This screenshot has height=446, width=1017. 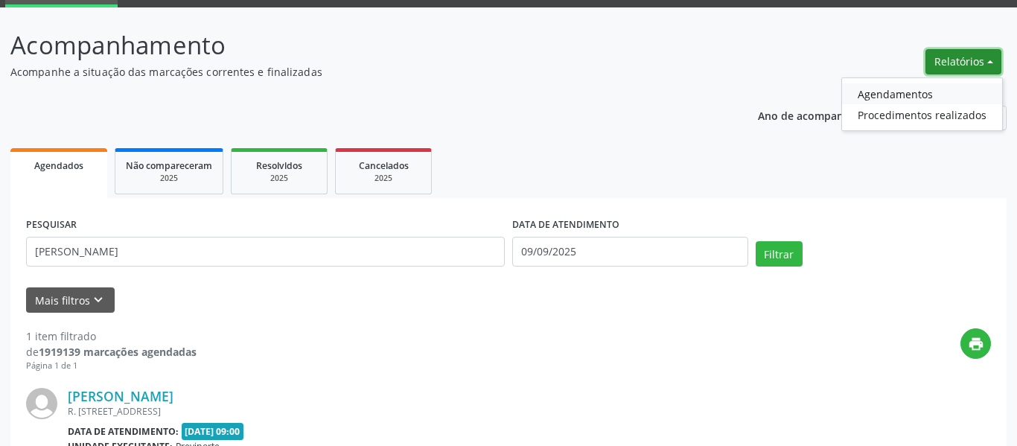 I want to click on button: Relatórios, so click(x=963, y=62).